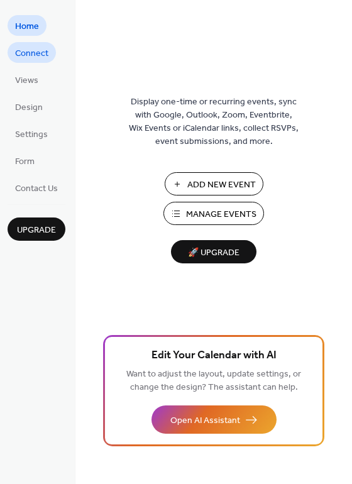  Describe the element at coordinates (29, 108) in the screenshot. I see `span: Design` at that location.